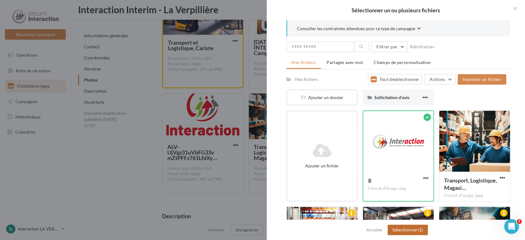 This screenshot has width=525, height=240. I want to click on span: Partagés avec moi, so click(344, 62).